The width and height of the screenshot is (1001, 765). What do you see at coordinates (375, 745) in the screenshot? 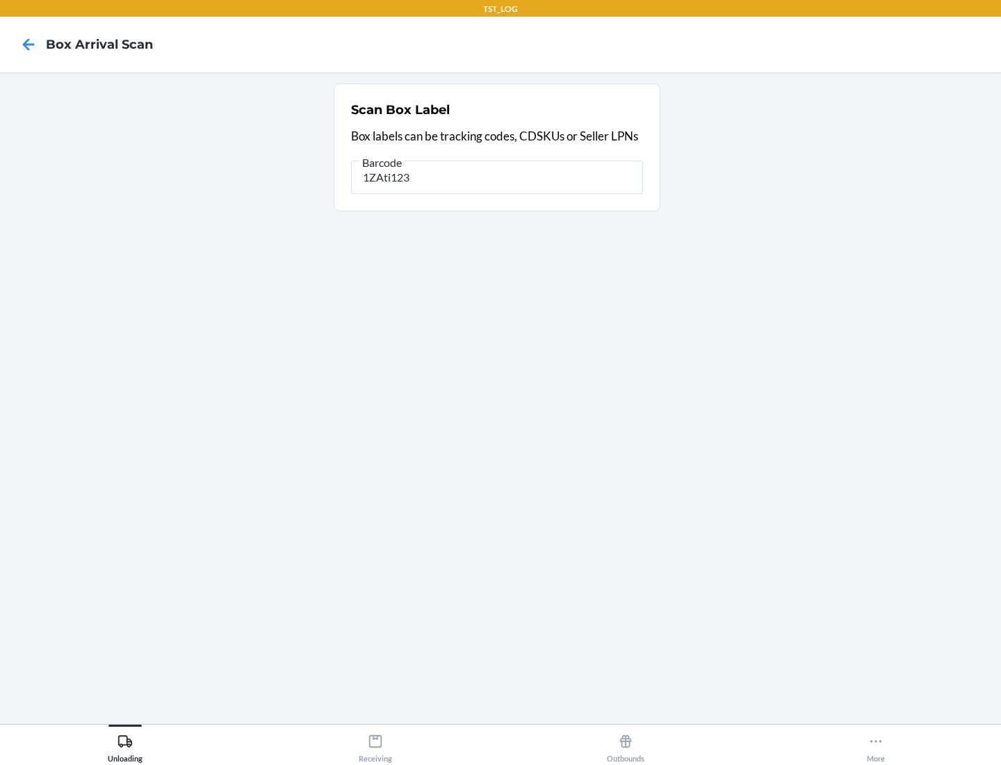
I see `div: Receiving` at bounding box center [375, 745].